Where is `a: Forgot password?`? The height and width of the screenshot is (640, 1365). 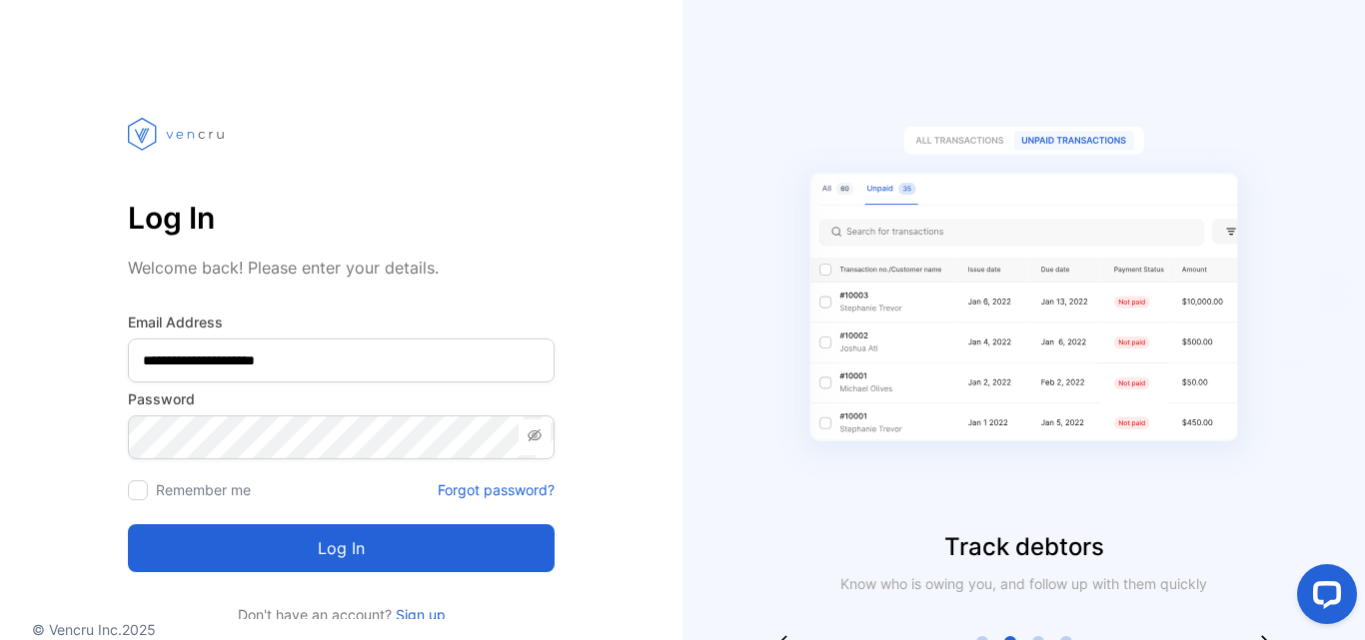
a: Forgot password? is located at coordinates (496, 490).